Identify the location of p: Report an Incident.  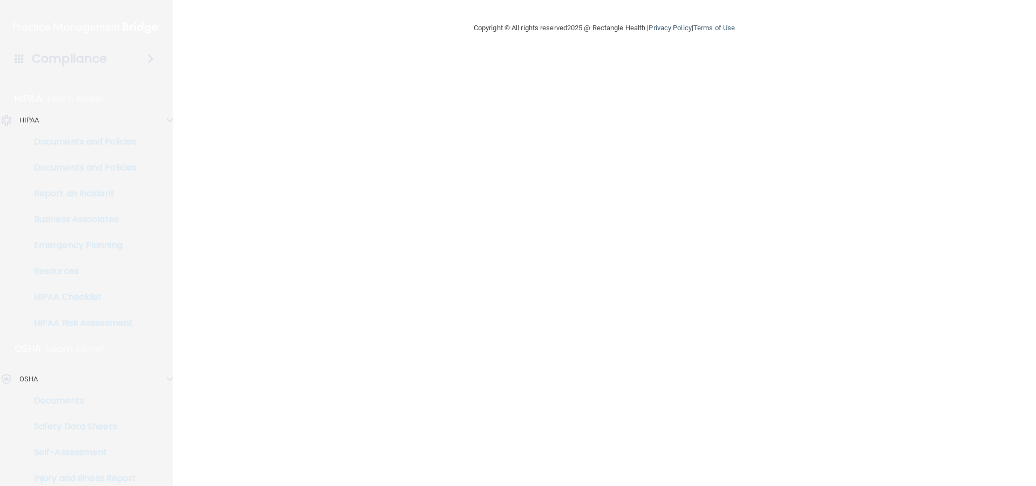
(80, 194).